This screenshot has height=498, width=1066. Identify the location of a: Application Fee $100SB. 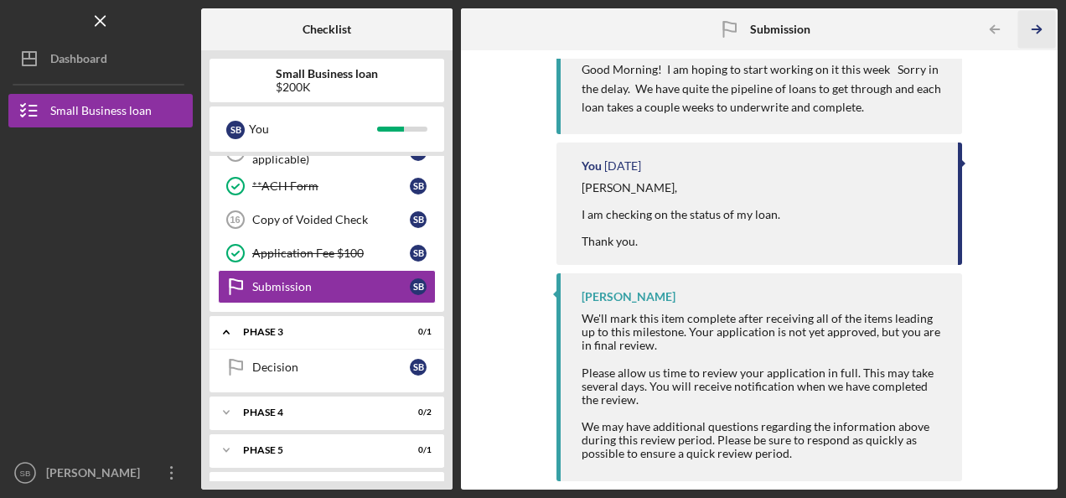
(327, 253).